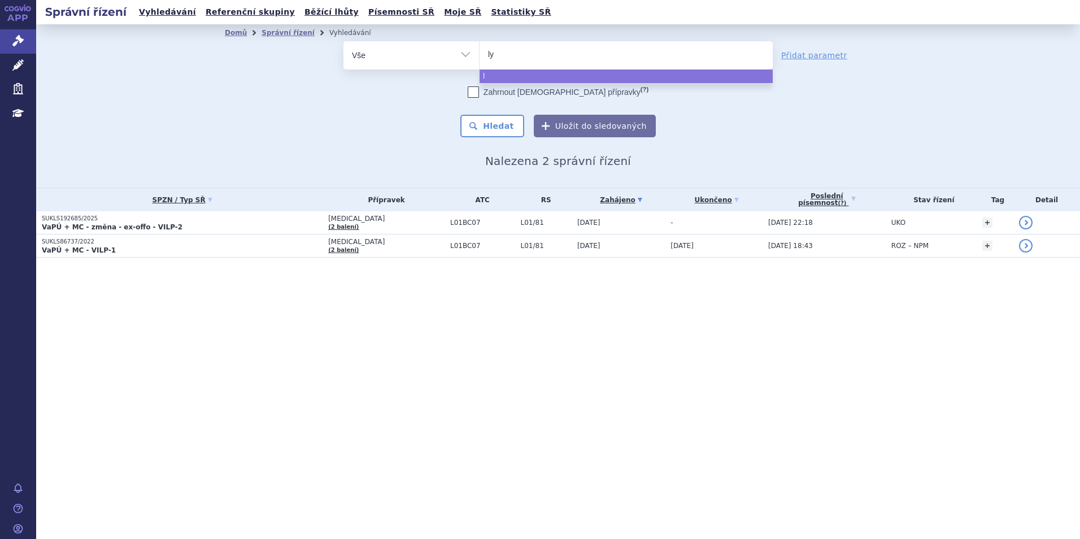  What do you see at coordinates (182, 219) in the screenshot?
I see `p: SUKLS192685/2025` at bounding box center [182, 219].